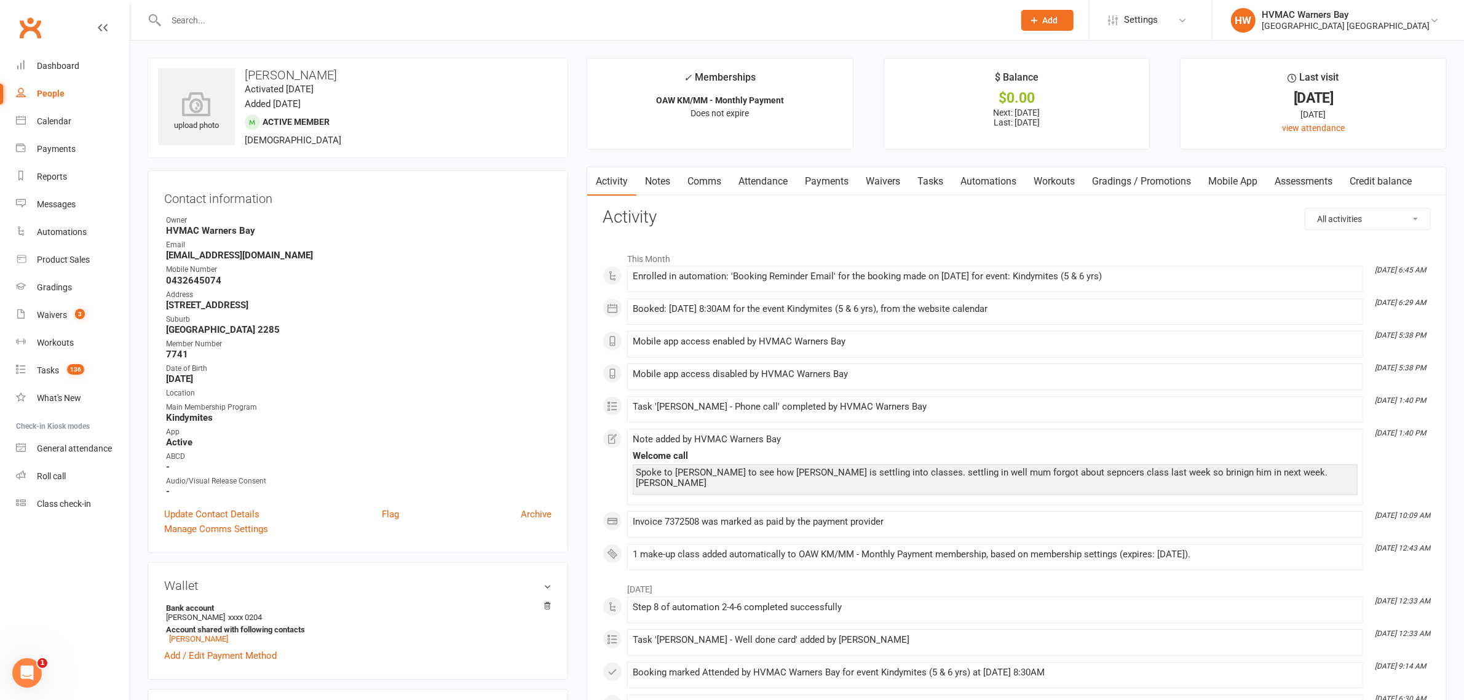 Image resolution: width=1464 pixels, height=700 pixels. I want to click on div: Mobile app access enabled by HVMAC Warners Bay, so click(995, 341).